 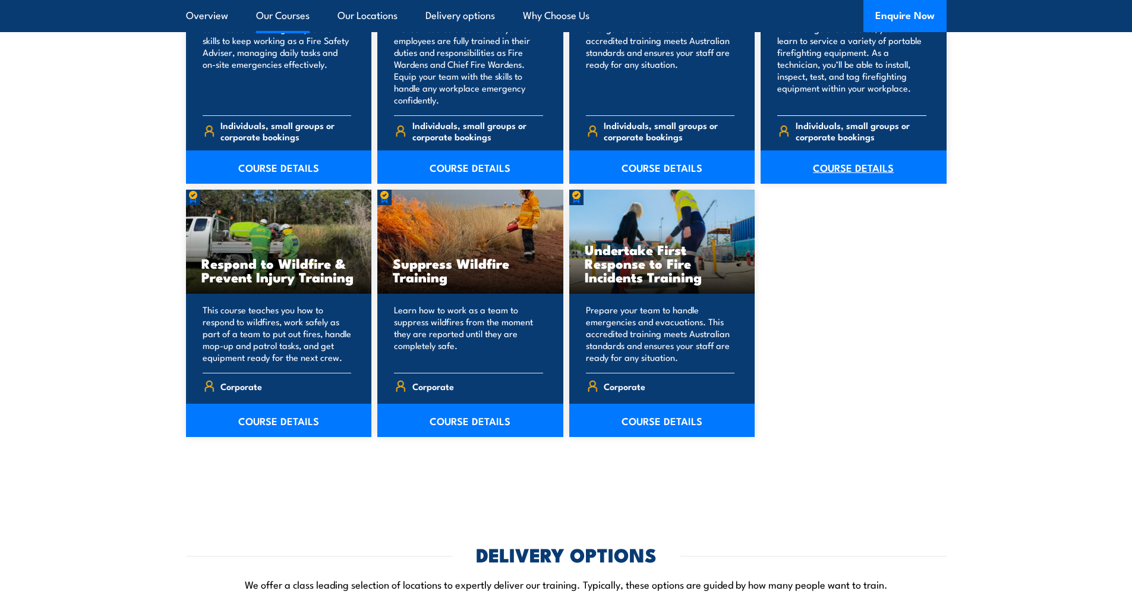 What do you see at coordinates (566, 583) in the screenshot?
I see `p: We offer a class leading selection of locations to expertly deliver our training. Typically, thes...` at bounding box center [566, 583].